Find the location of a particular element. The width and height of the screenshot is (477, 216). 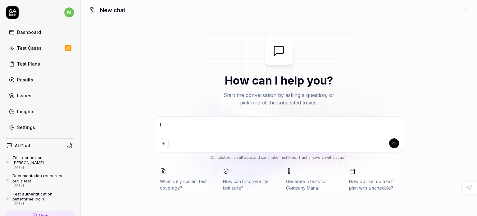

div: Insights is located at coordinates (26, 111).